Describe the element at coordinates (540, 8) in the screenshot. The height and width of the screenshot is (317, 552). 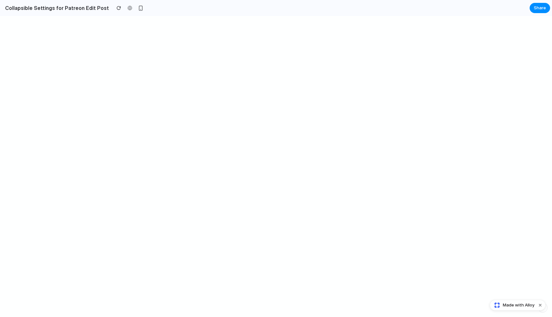
I see `span: Share` at that location.